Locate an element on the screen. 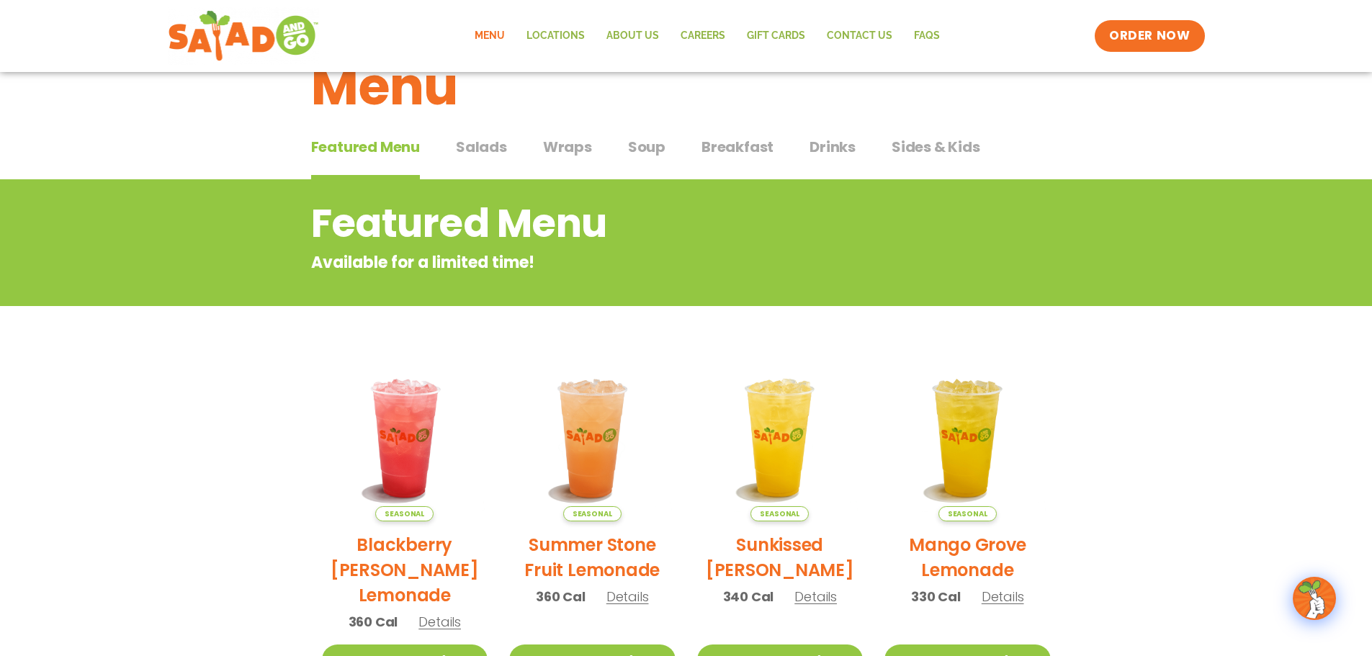 This screenshot has height=656, width=1372. nav: Menu is located at coordinates (707, 36).